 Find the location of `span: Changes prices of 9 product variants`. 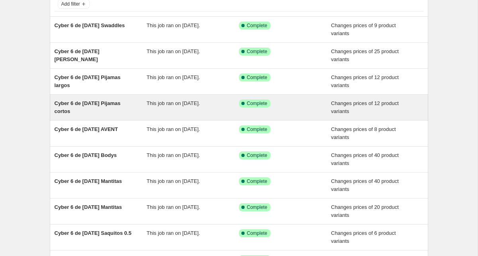

span: Changes prices of 9 product variants is located at coordinates (364, 29).